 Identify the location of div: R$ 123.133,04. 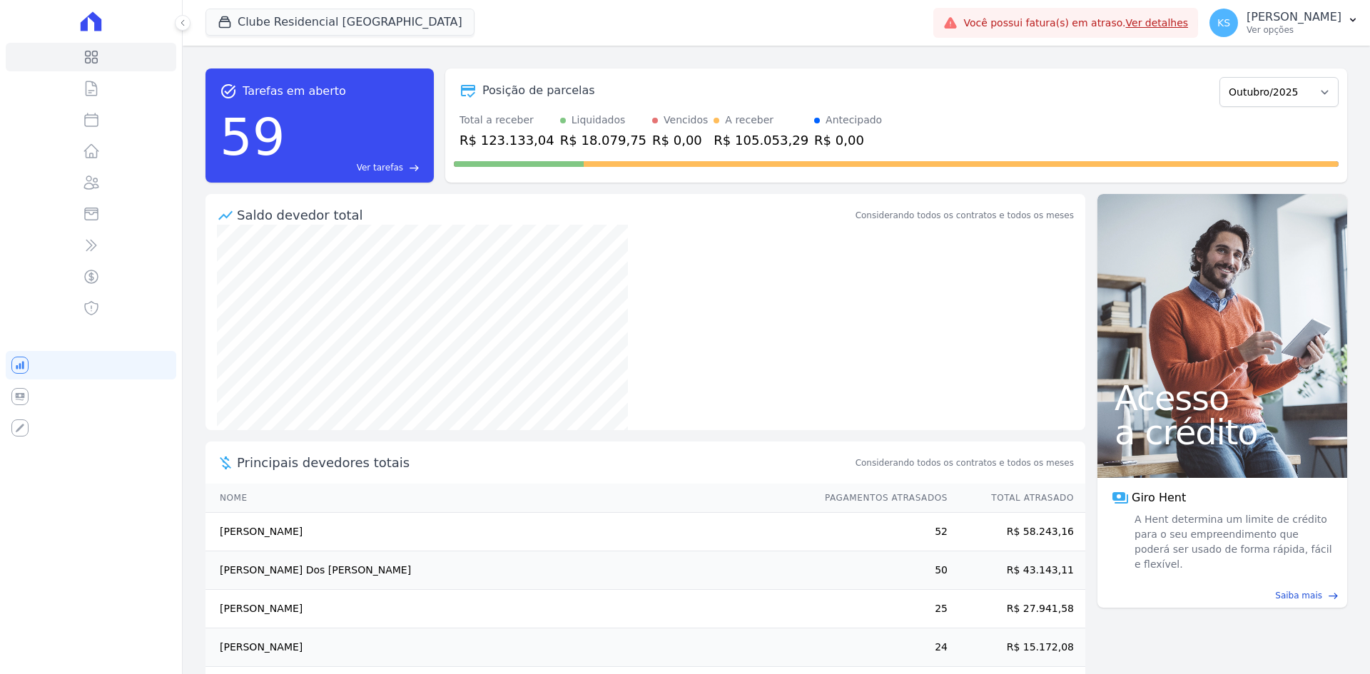
(507, 140).